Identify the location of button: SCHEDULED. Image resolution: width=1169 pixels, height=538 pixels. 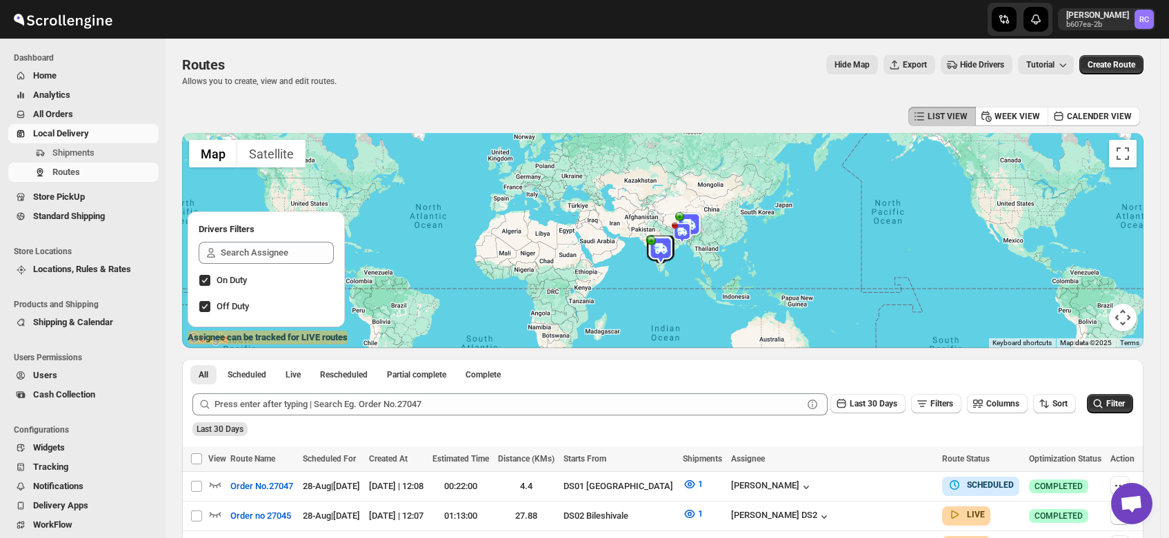
(980, 485).